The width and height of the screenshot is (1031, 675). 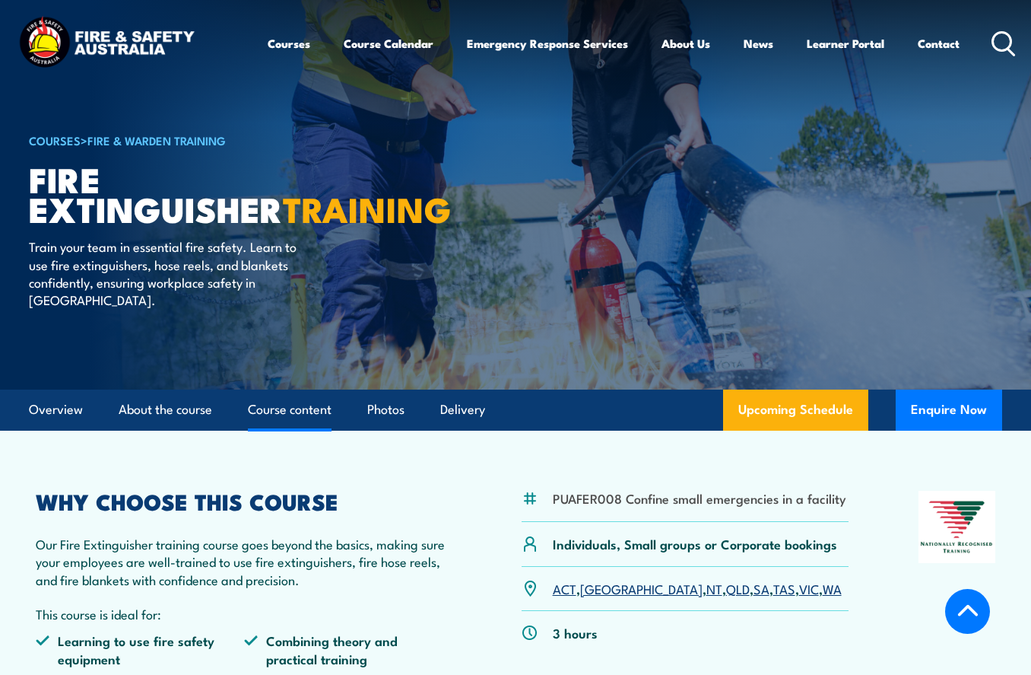 What do you see at coordinates (714, 588) in the screenshot?
I see `a: NT` at bounding box center [714, 588].